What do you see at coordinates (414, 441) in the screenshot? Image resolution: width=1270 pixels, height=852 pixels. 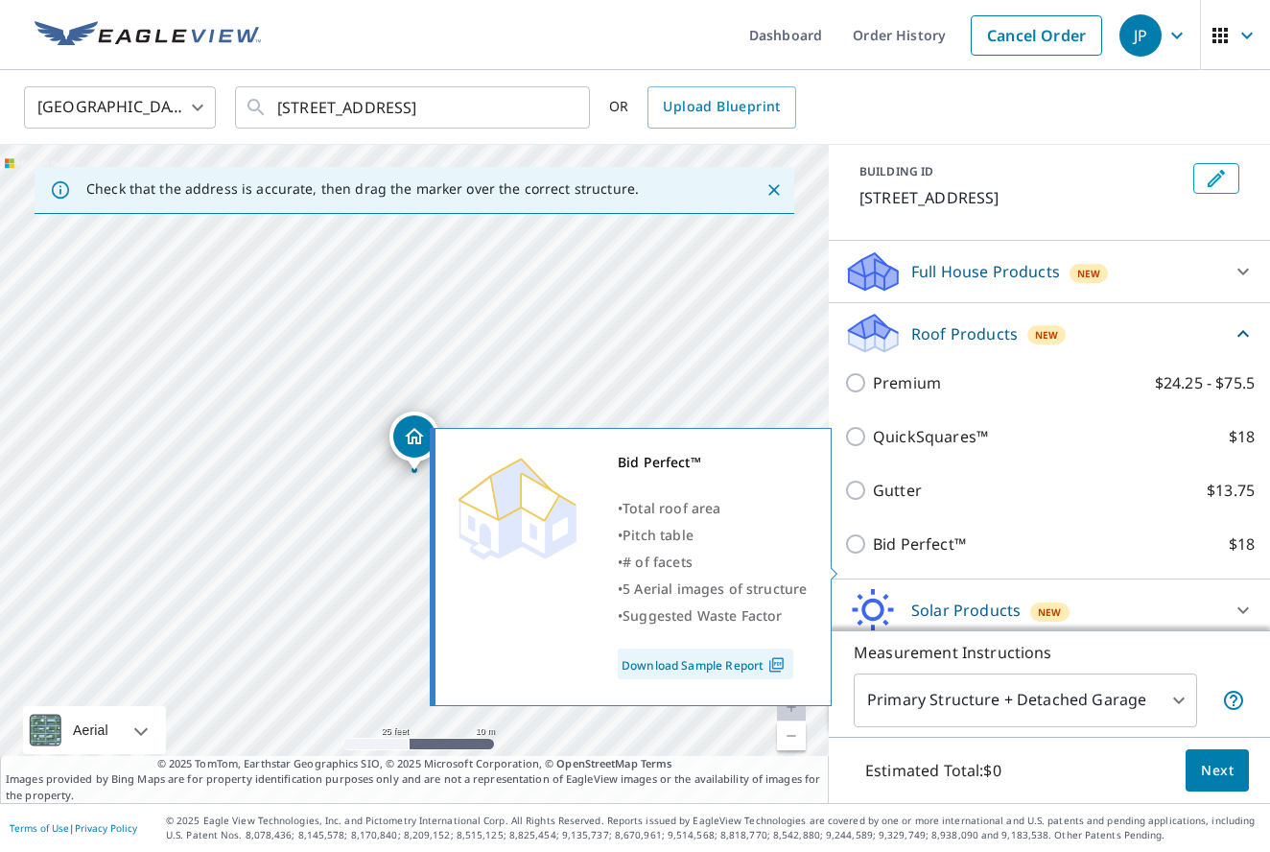 I see `div: Dropped pin, building 1, Residential property, 2814 Chesapeake Ln Bloomington, IL 61704` at bounding box center [414, 441].